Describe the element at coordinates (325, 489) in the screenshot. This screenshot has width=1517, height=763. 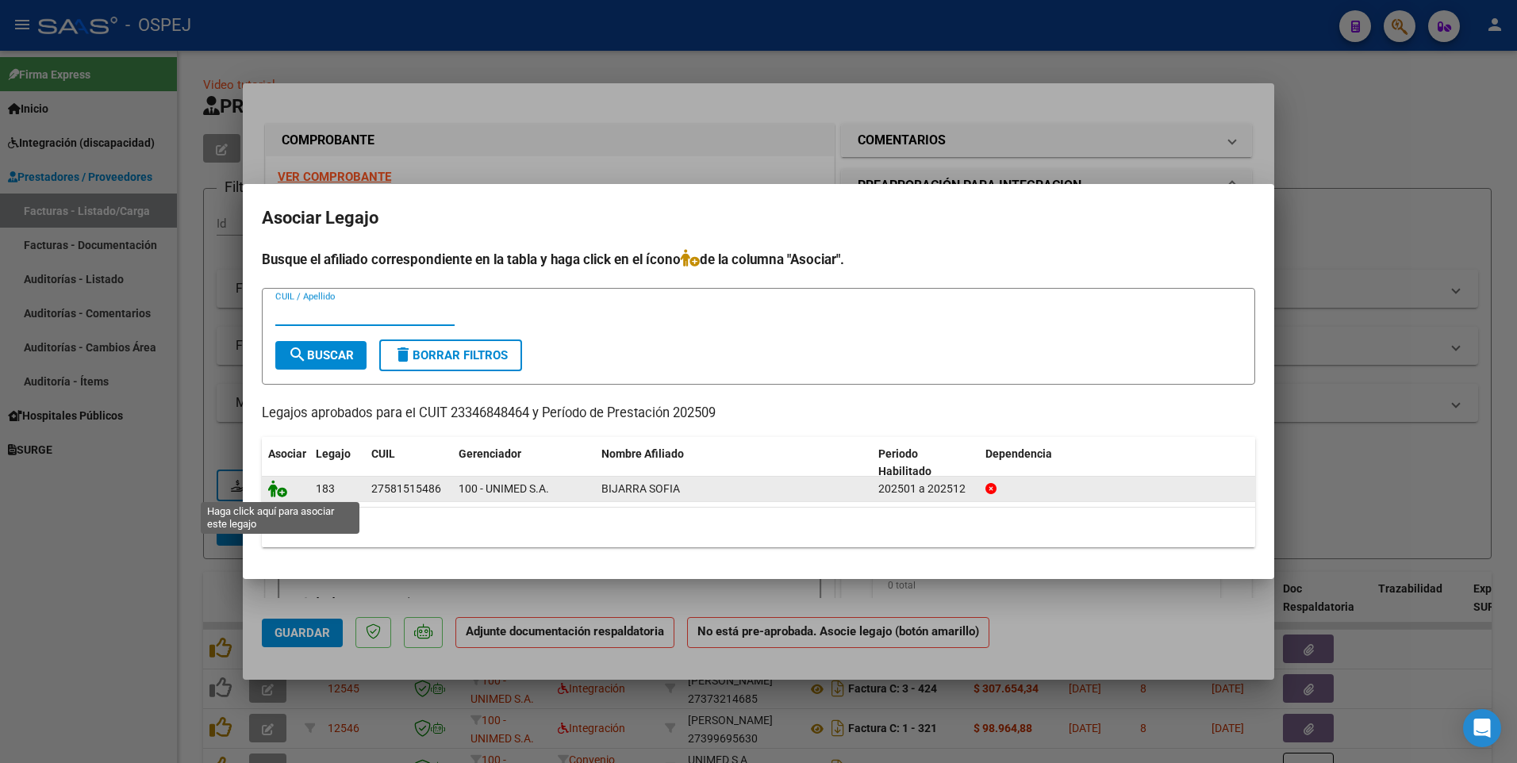
I see `span: 183` at that location.